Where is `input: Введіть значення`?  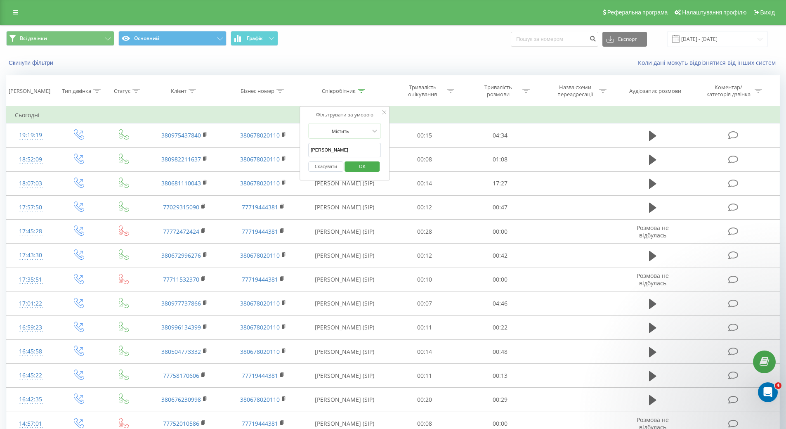 input: Введіть значення is located at coordinates (345, 150).